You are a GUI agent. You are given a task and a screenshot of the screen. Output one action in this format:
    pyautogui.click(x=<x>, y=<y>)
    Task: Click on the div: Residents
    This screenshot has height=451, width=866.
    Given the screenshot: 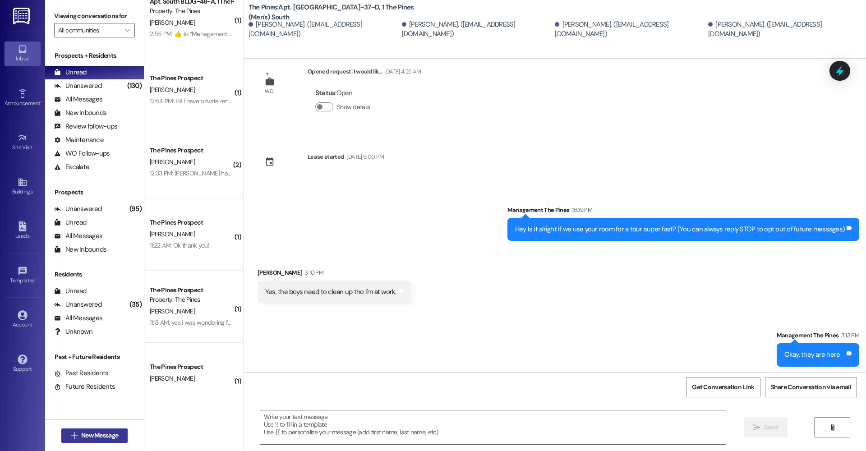 What is the action you would take?
    pyautogui.click(x=94, y=274)
    